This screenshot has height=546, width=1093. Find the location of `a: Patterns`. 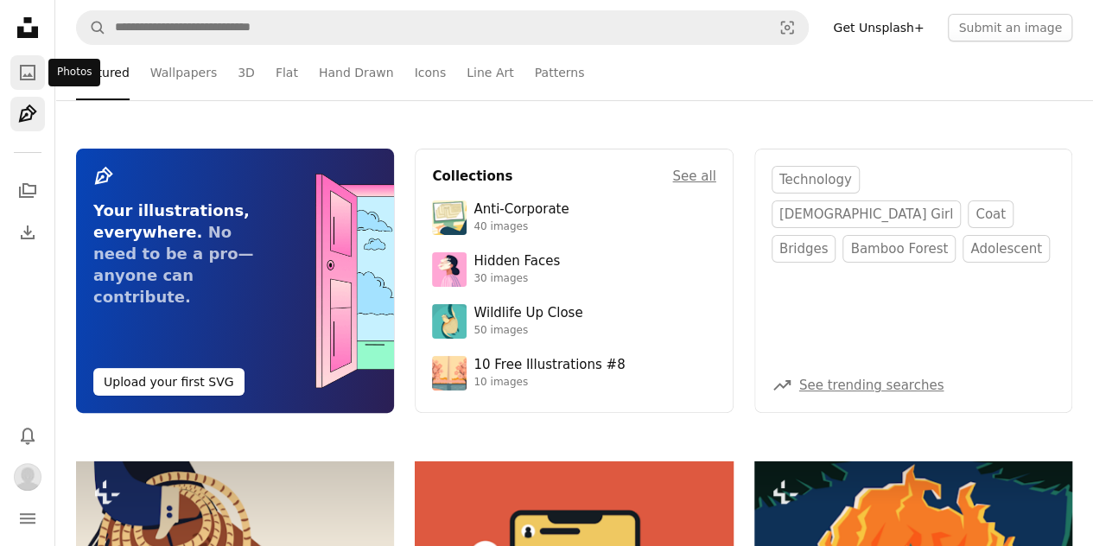

a: Patterns is located at coordinates (560, 73).